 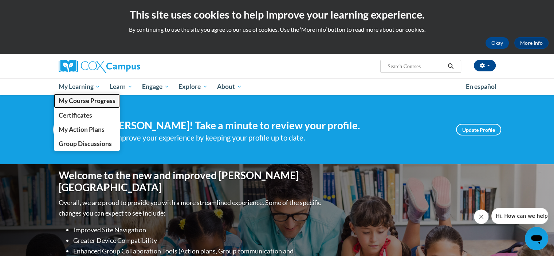 What do you see at coordinates (229, 87) in the screenshot?
I see `a: About` at bounding box center [229, 87].